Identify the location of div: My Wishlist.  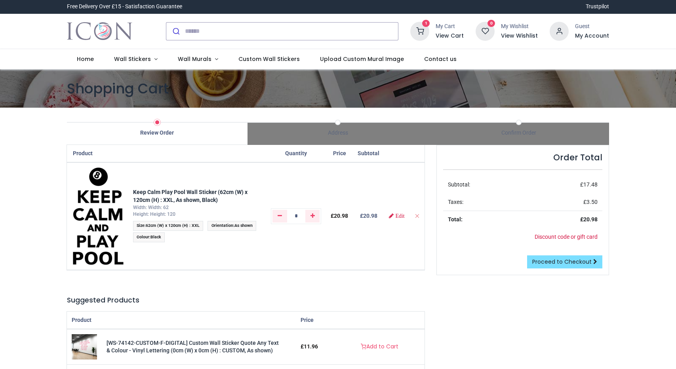
(519, 27).